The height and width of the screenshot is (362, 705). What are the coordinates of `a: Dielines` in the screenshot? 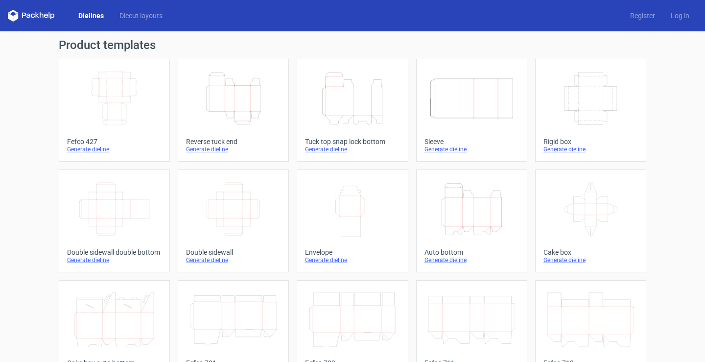 It's located at (91, 16).